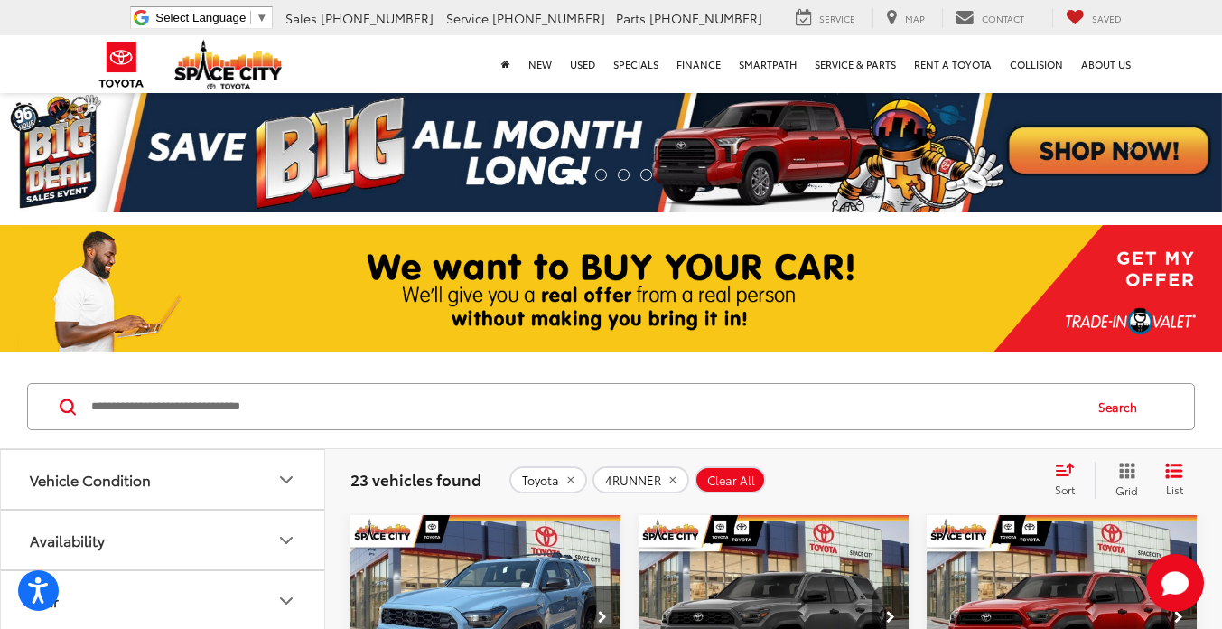  What do you see at coordinates (905, 18) in the screenshot?
I see `a: Map` at bounding box center [905, 18].